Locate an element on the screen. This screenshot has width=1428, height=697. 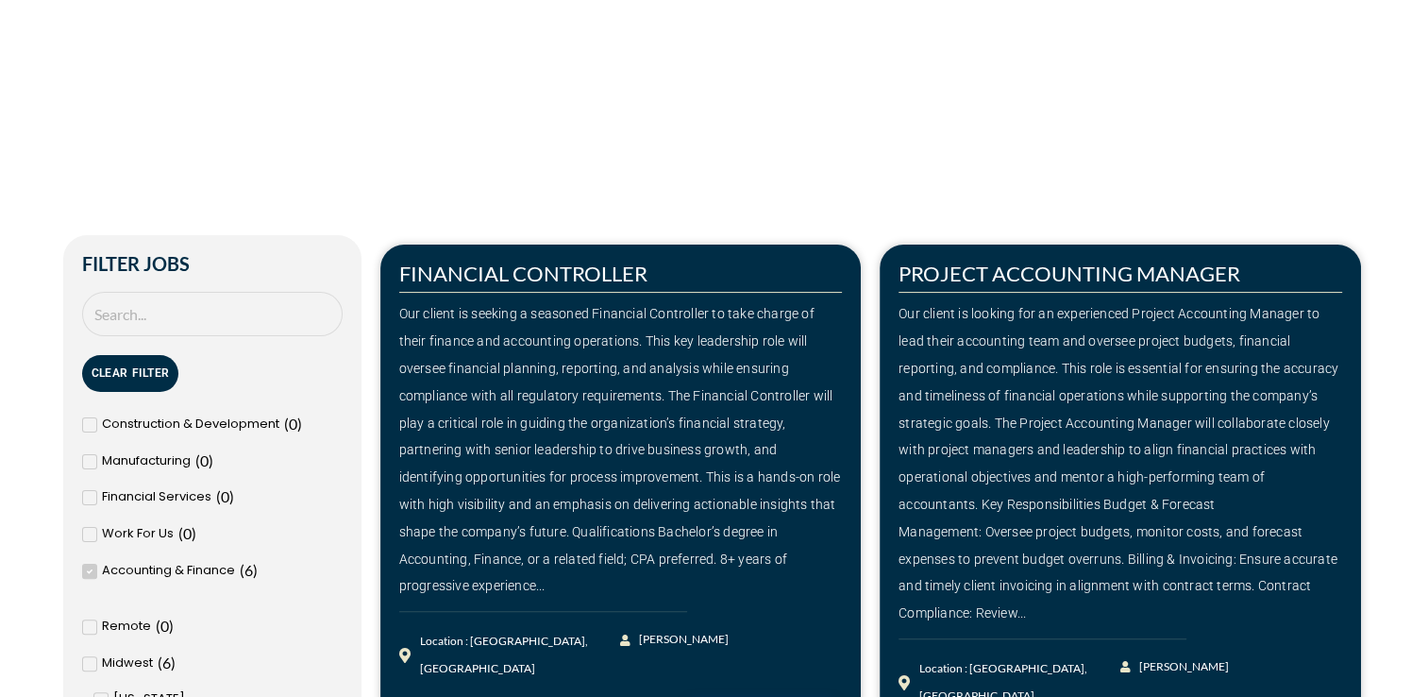
span: Work For Us is located at coordinates (138, 533).